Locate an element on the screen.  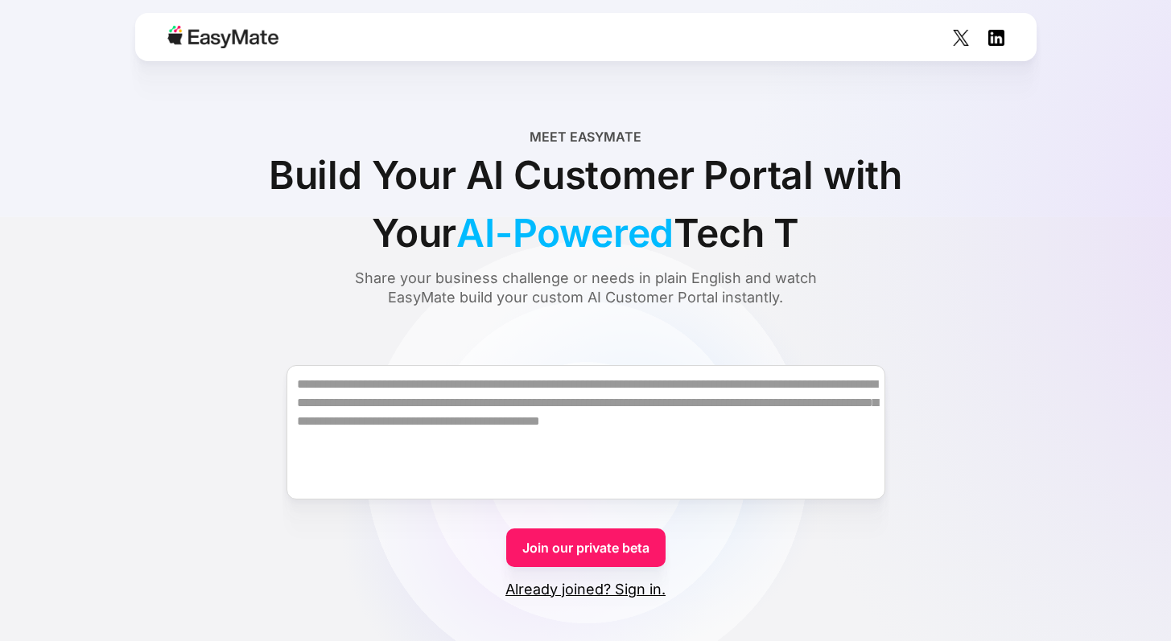
span: Tech T is located at coordinates (736, 233).